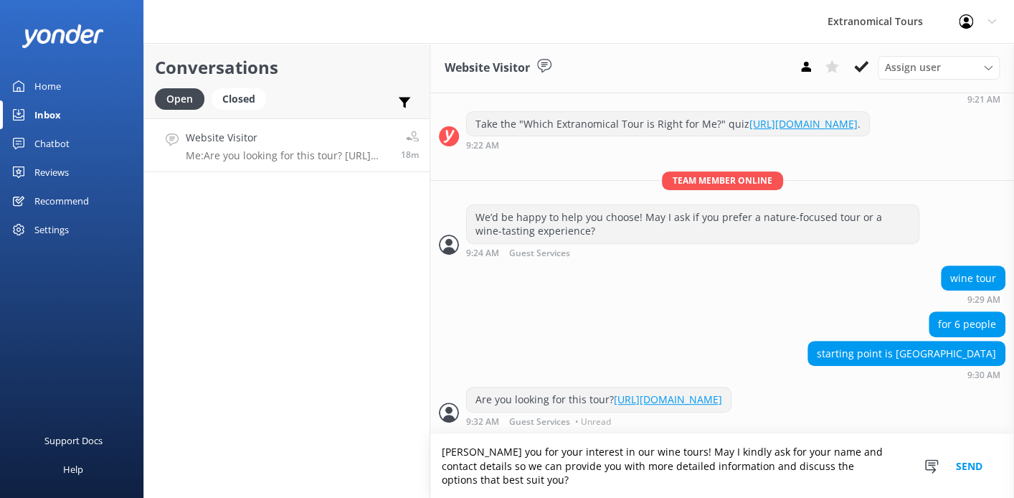  What do you see at coordinates (409, 154) in the screenshot?
I see `span: Aug 28 2025 09:32am (UTC -07:00) America/Tijuana` at bounding box center [409, 154].